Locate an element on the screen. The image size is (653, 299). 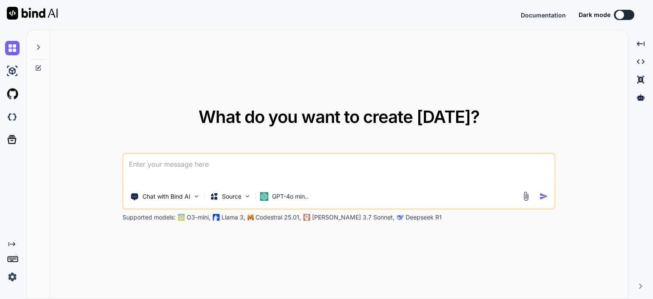
img: icon is located at coordinates (544, 196).